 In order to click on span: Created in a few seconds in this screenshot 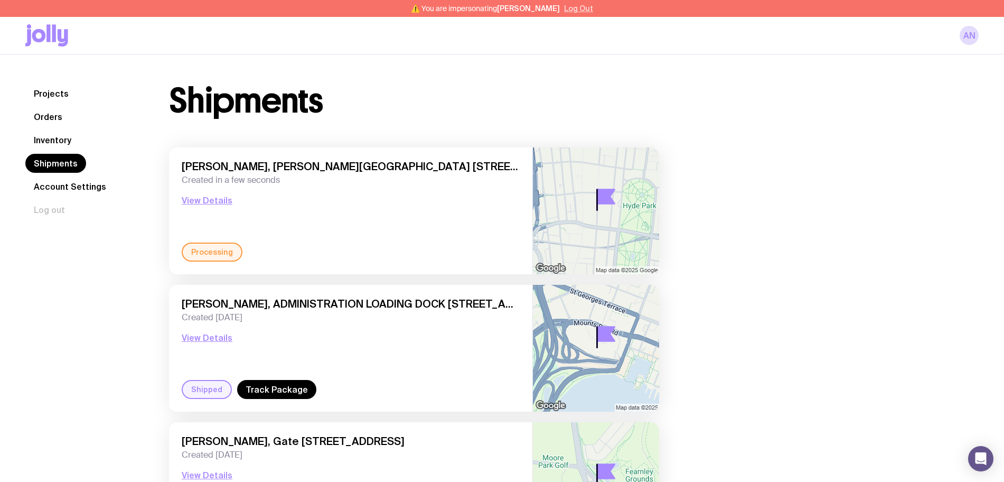, I will do `click(351, 180)`.